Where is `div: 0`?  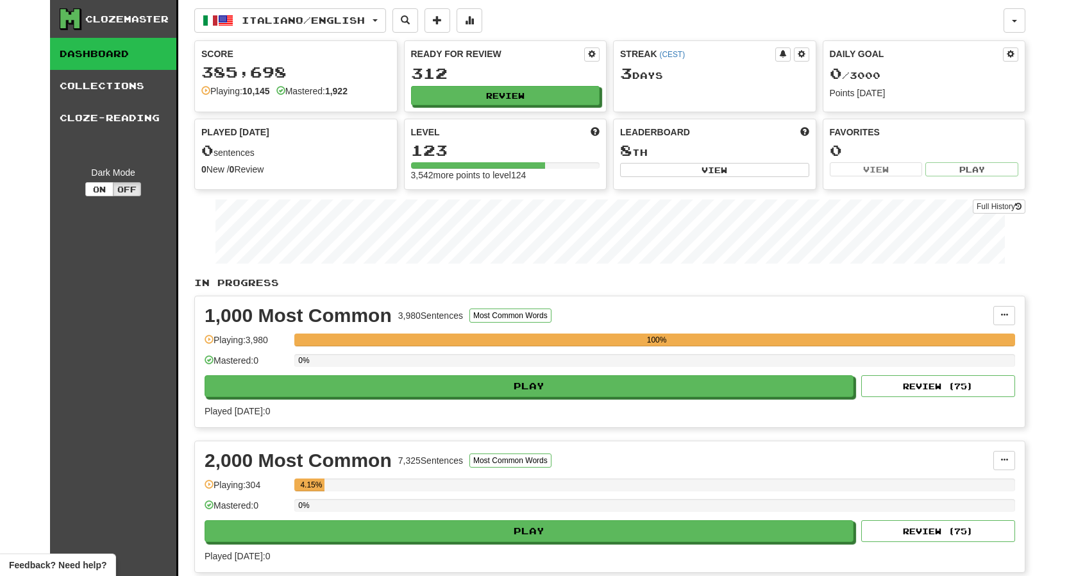 div: 0 is located at coordinates (924, 150).